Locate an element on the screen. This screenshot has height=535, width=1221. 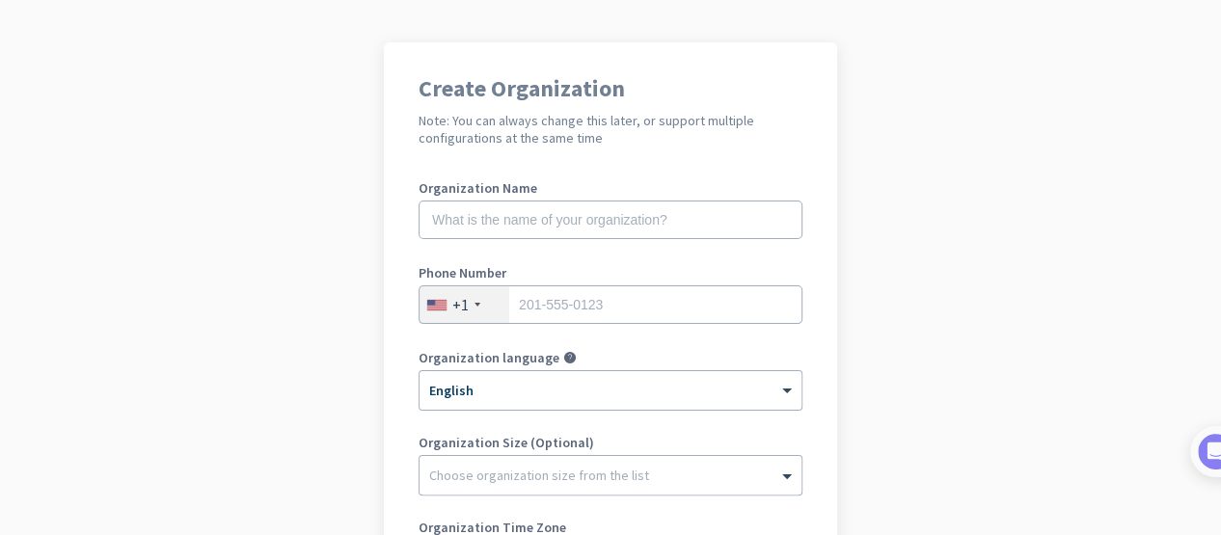
input: What is the name of your organization? is located at coordinates (611, 220).